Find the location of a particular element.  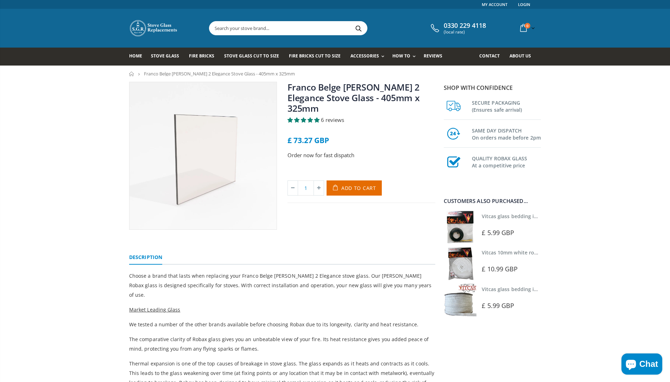

span: £ 10.99 GBP is located at coordinates (500, 269).